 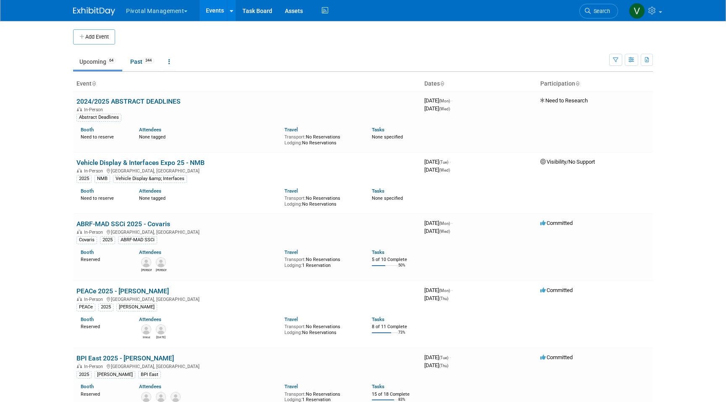 What do you see at coordinates (564, 100) in the screenshot?
I see `span: Need to Research` at bounding box center [564, 100].